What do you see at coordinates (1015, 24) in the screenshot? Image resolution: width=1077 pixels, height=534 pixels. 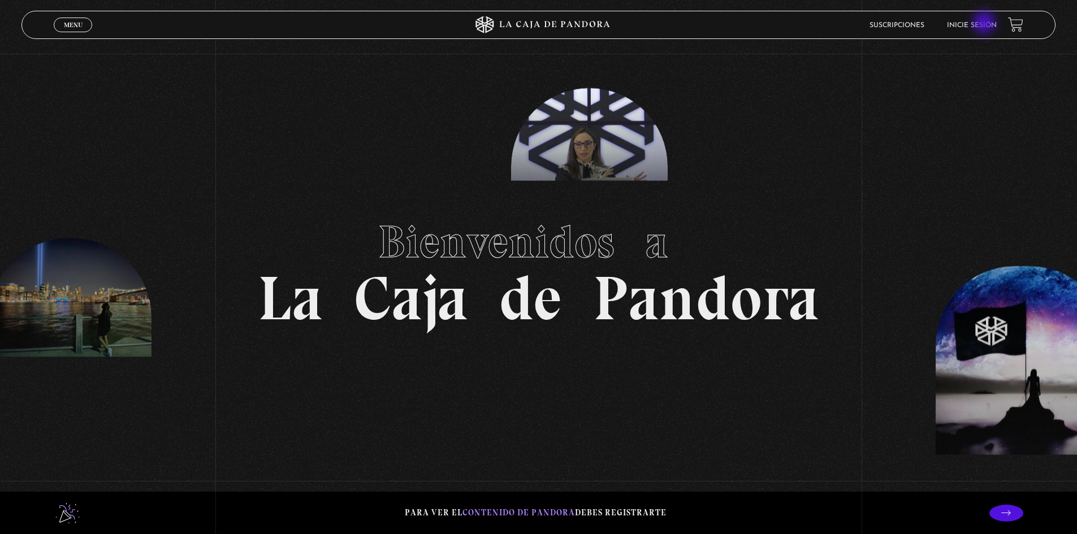 I see `a: View your shopping cart` at bounding box center [1015, 24].